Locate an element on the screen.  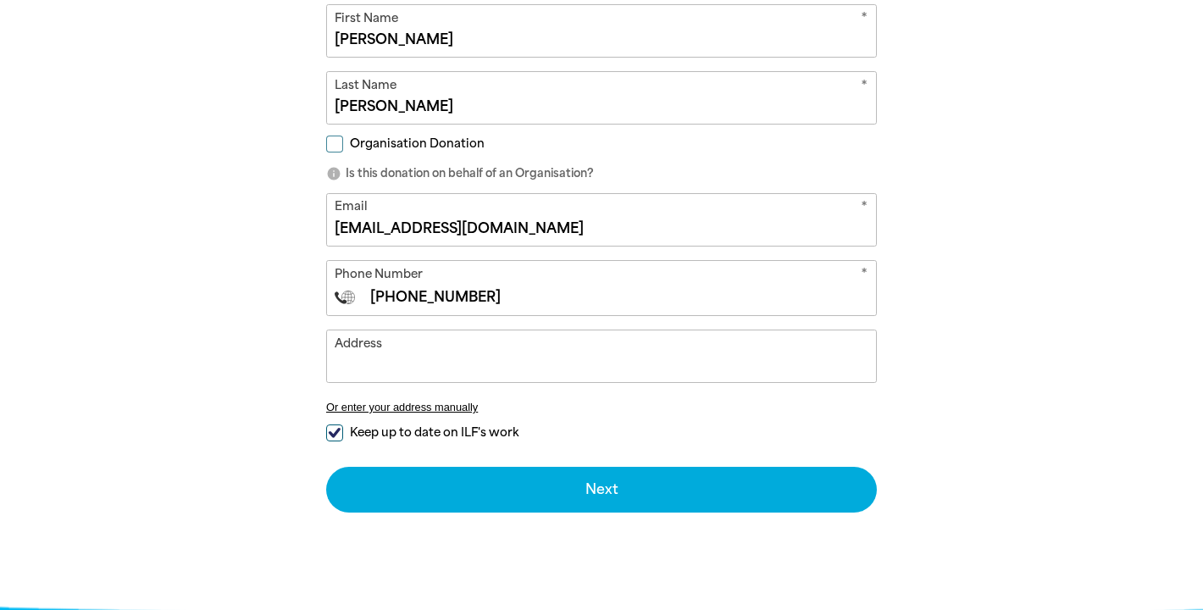
span: Keep up to date on ILF's work is located at coordinates (434, 432).